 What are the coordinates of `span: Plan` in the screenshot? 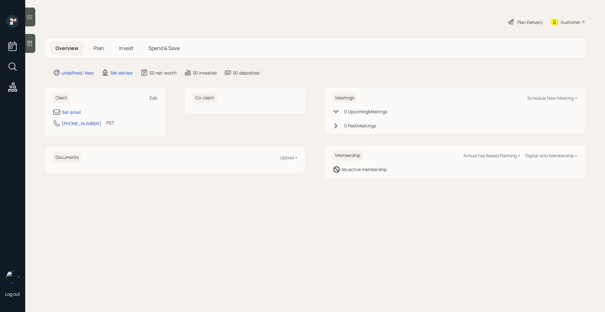 It's located at (99, 48).